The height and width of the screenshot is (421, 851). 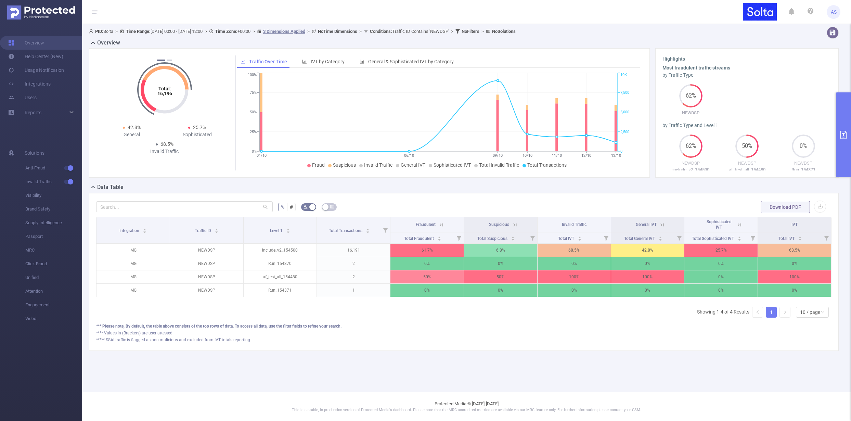 What do you see at coordinates (785, 312) in the screenshot?
I see `li: Next Page` at bounding box center [785, 312].